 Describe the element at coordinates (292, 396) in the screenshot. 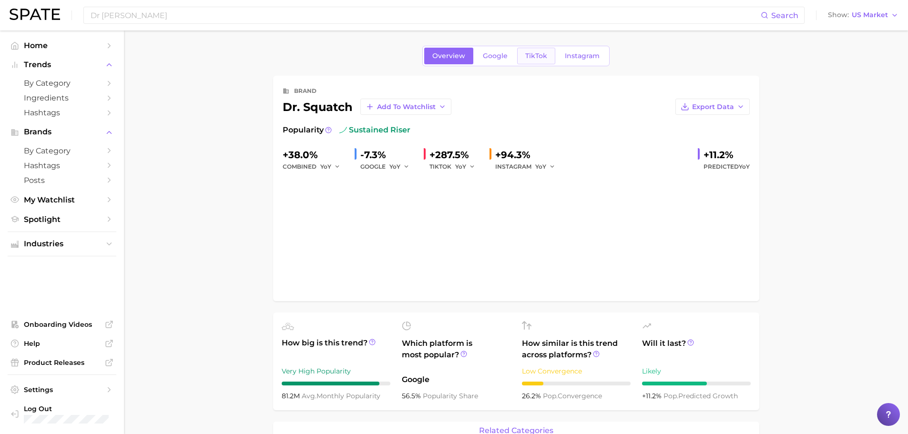

I see `span: 81.2m` at that location.